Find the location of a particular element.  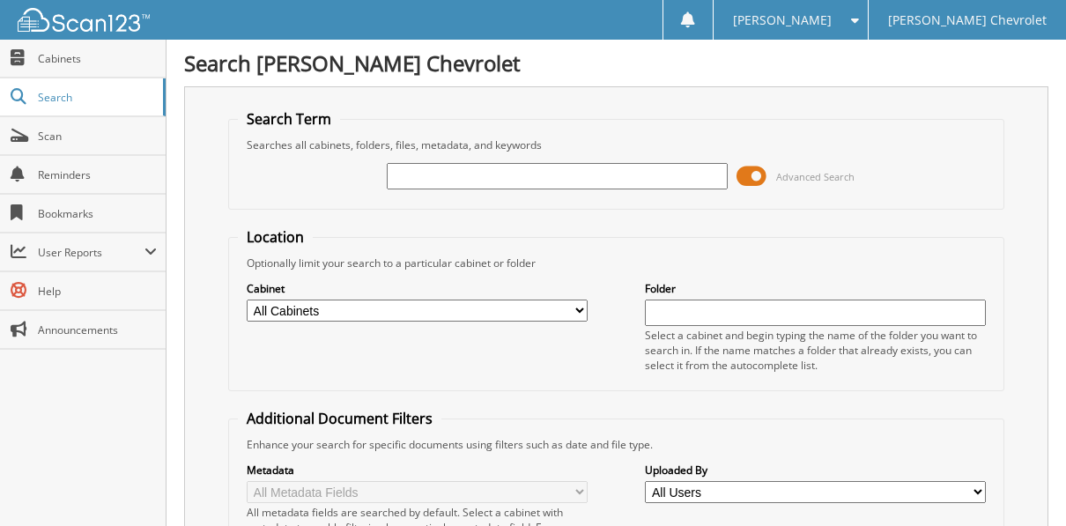

span: Bookmarks is located at coordinates (97, 213).